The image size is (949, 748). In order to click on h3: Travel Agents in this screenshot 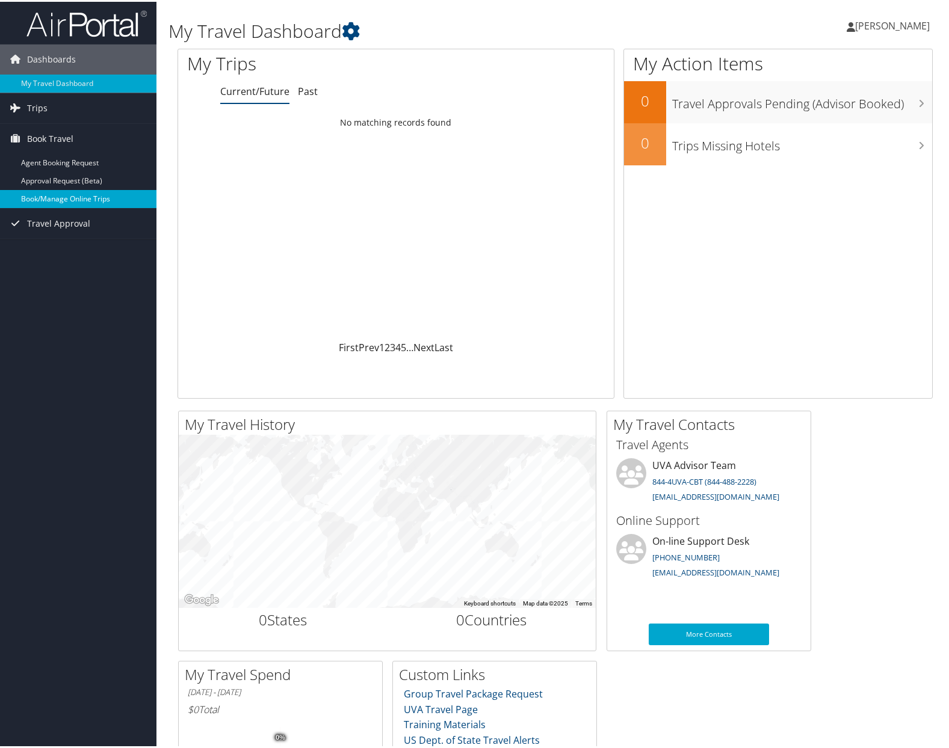, I will do `click(709, 443)`.